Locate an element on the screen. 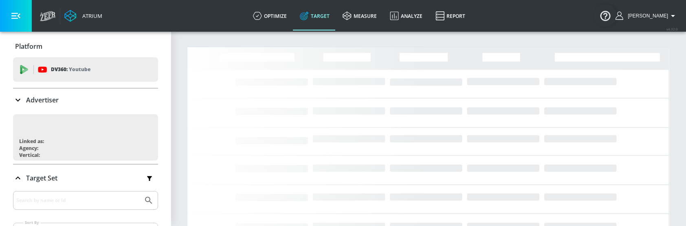  span: login as: lekhraj.bhadava@zefr.com is located at coordinates (646, 16).